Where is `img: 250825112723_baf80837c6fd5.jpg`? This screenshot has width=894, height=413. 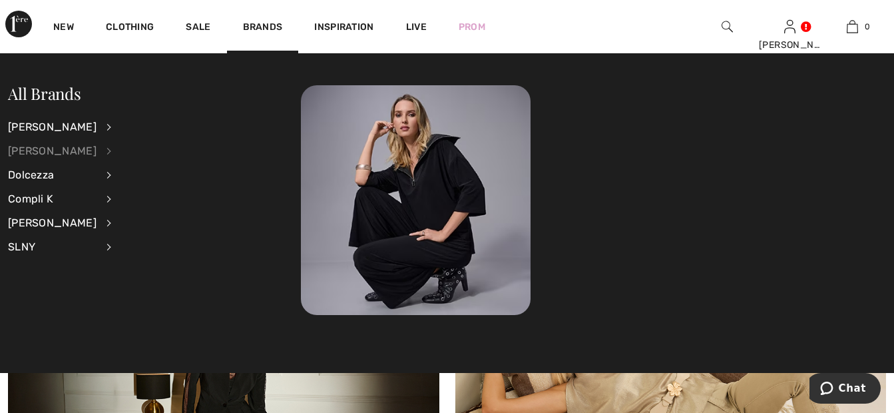 img: 250825112723_baf80837c6fd5.jpg is located at coordinates (416, 200).